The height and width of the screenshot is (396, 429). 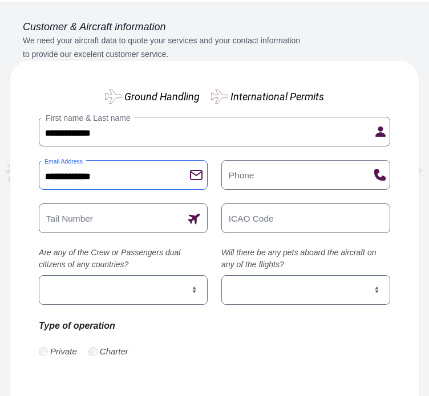 What do you see at coordinates (306, 259) in the screenshot?
I see `label: Will there be any pets aboard the aircraft on any of the flights?` at bounding box center [306, 259].